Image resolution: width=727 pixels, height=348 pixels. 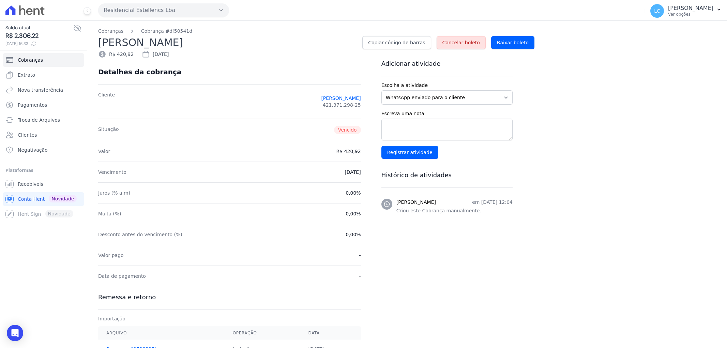 What do you see at coordinates (30, 184) in the screenshot?
I see `span: Recebíveis` at bounding box center [30, 184].